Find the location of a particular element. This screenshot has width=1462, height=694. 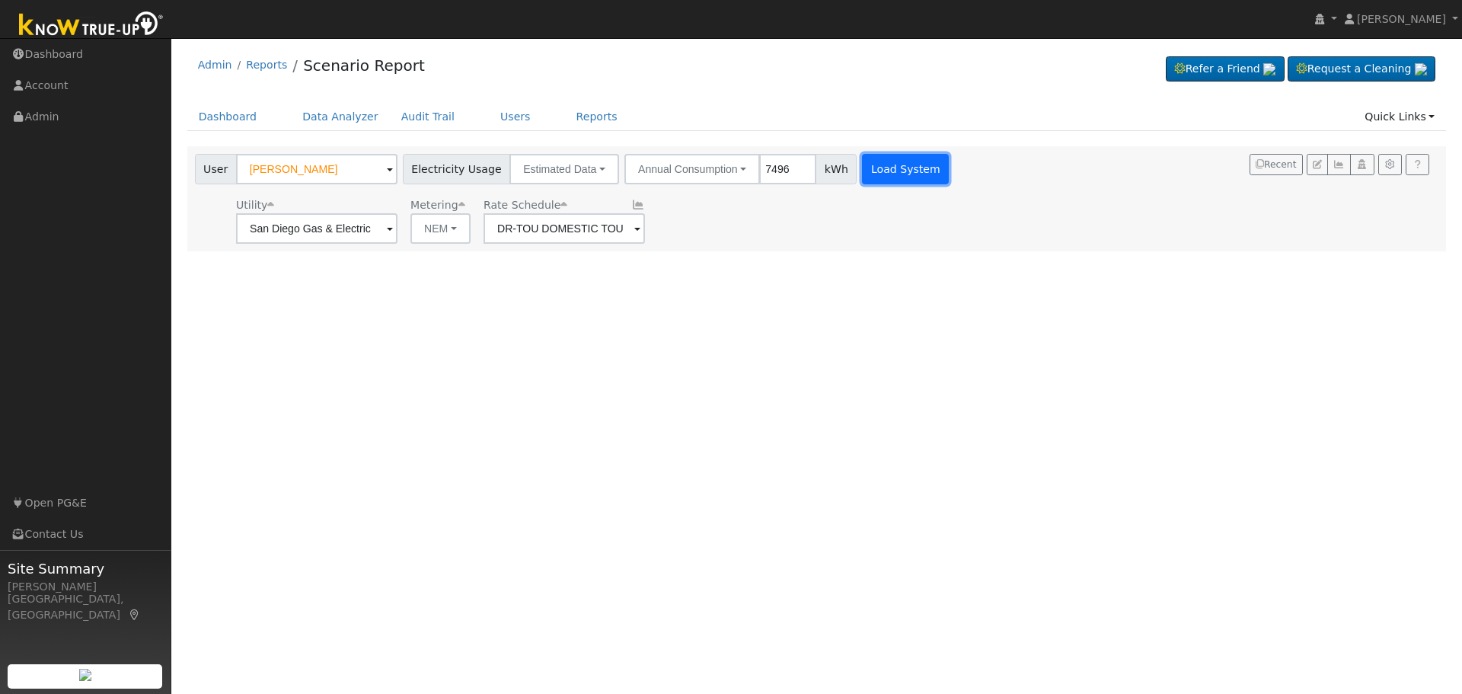

a: Audit Trail is located at coordinates (428, 117).